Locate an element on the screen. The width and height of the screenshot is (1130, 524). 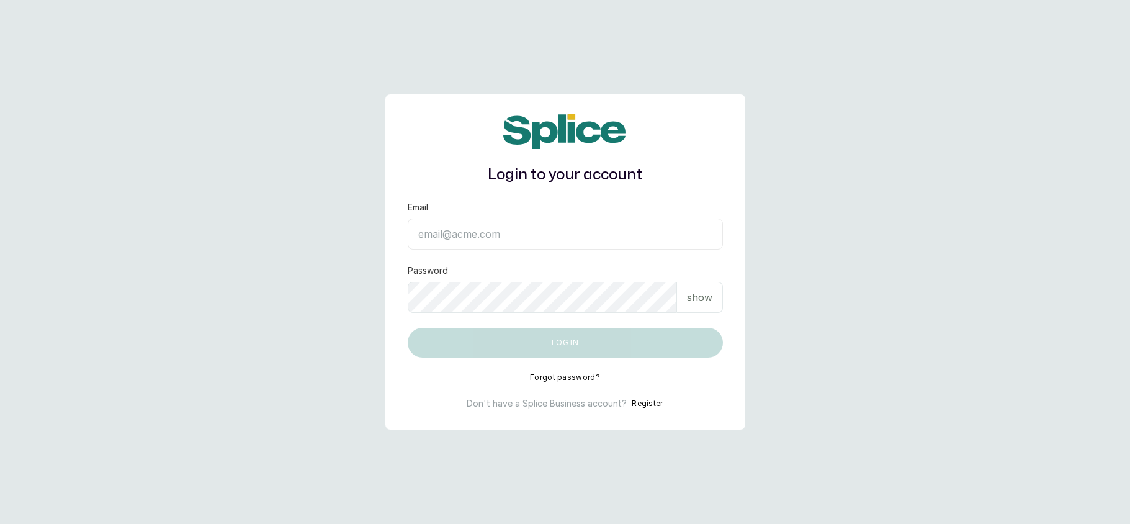
label: Password is located at coordinates (427, 270).